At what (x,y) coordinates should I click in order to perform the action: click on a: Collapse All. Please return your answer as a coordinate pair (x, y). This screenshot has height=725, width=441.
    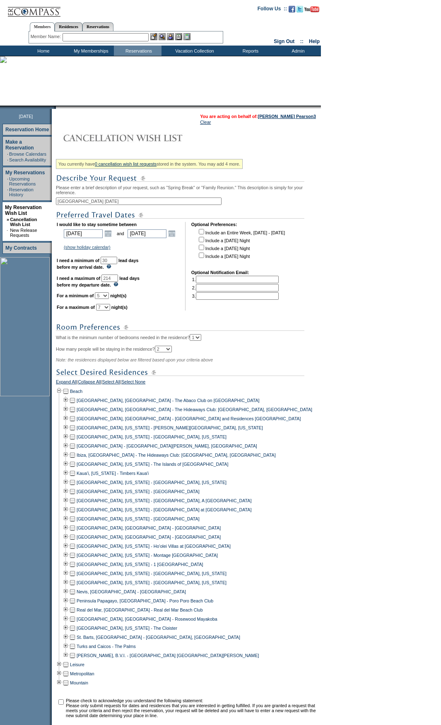
    Looking at the image, I should click on (89, 383).